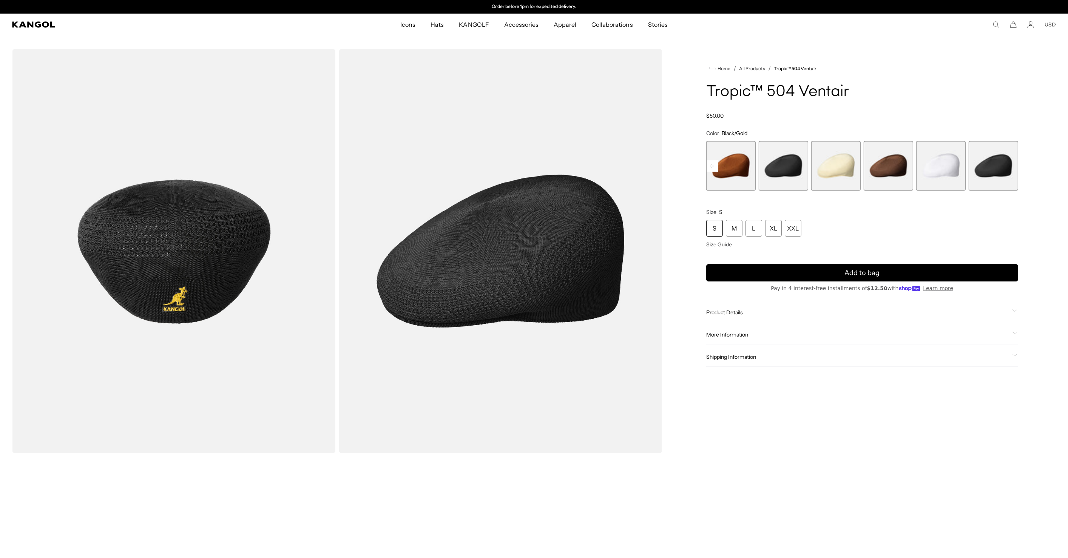 Image resolution: width=1068 pixels, height=558 pixels. What do you see at coordinates (139, 25) in the screenshot?
I see `a: Kangol` at bounding box center [139, 25].